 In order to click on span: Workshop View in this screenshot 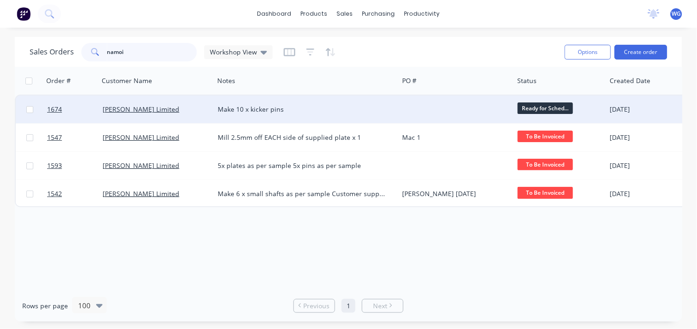, I will do `click(233, 52)`.